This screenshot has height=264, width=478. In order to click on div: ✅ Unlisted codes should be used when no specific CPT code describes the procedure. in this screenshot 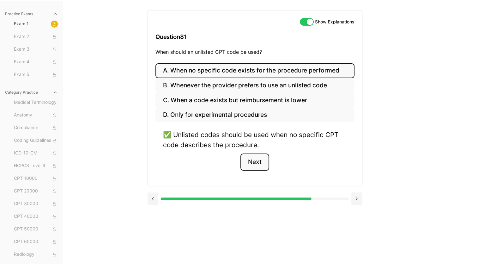, I will do `click(255, 139)`.